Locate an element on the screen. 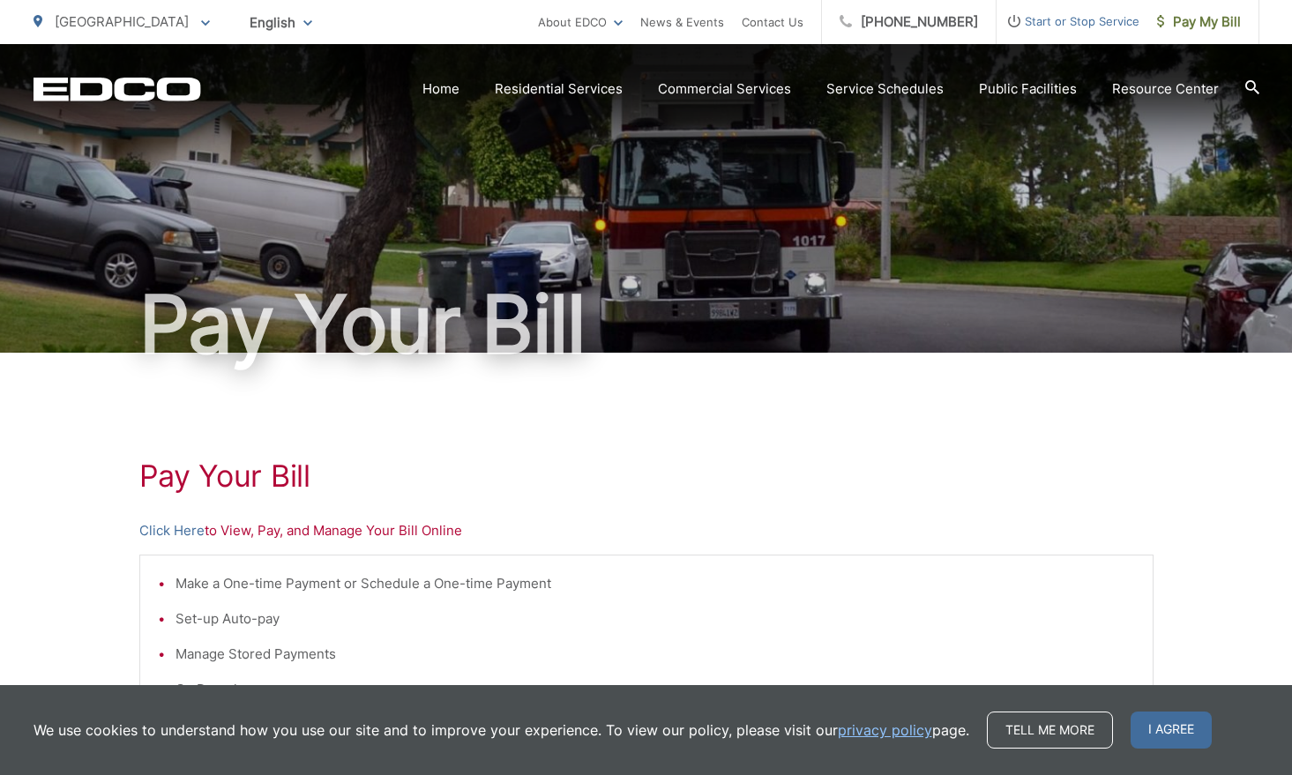 Image resolution: width=1292 pixels, height=775 pixels. a: News & Events is located at coordinates (682, 22).